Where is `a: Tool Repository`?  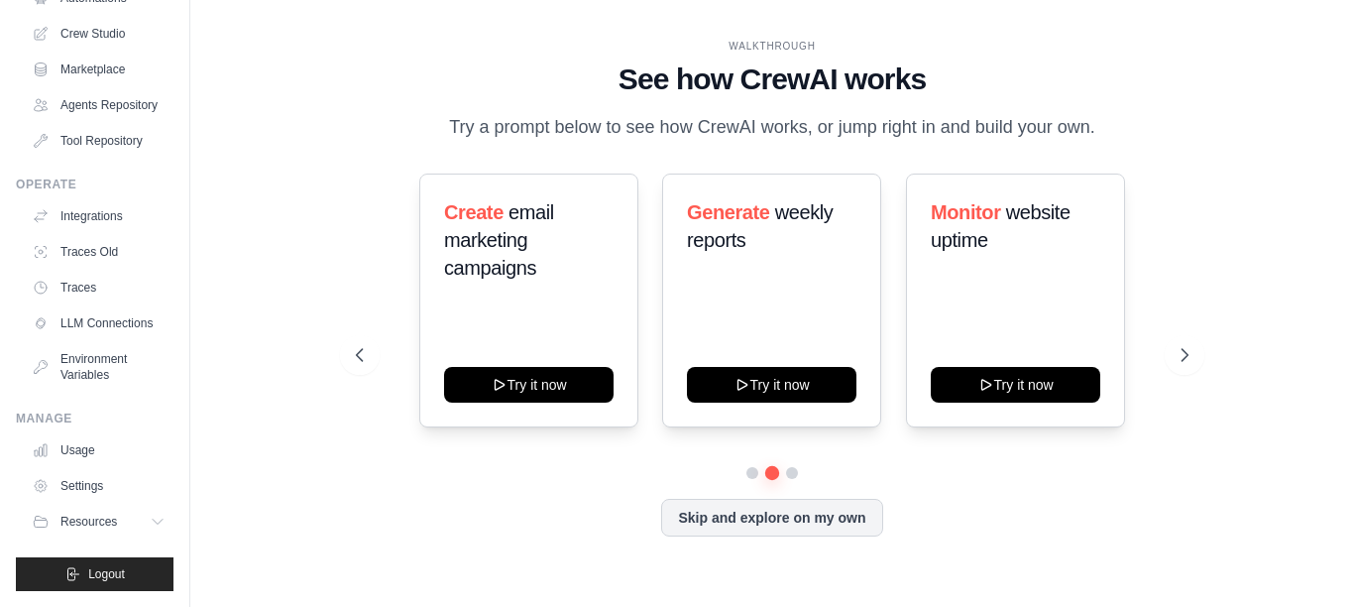 a: Tool Repository is located at coordinates (98, 141).